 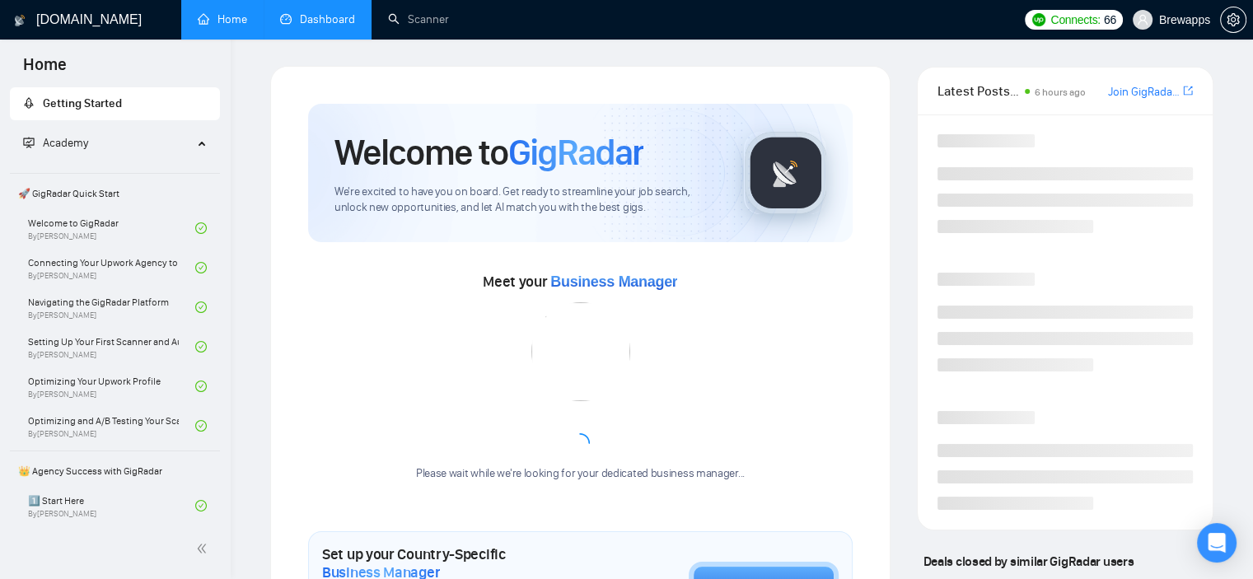 I want to click on span: fund-projection-screen, so click(x=29, y=143).